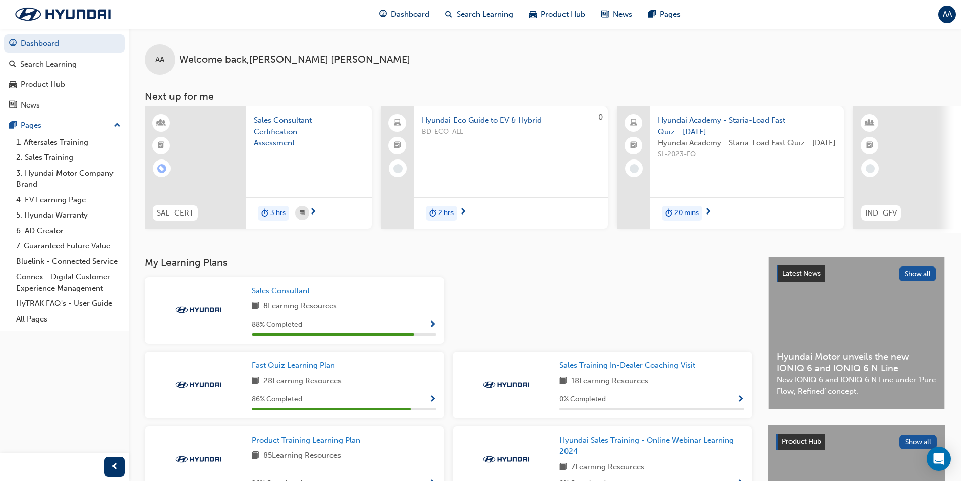 Image resolution: width=961 pixels, height=481 pixels. What do you see at coordinates (302, 455) in the screenshot?
I see `span: 85 Learning Resources` at bounding box center [302, 455].